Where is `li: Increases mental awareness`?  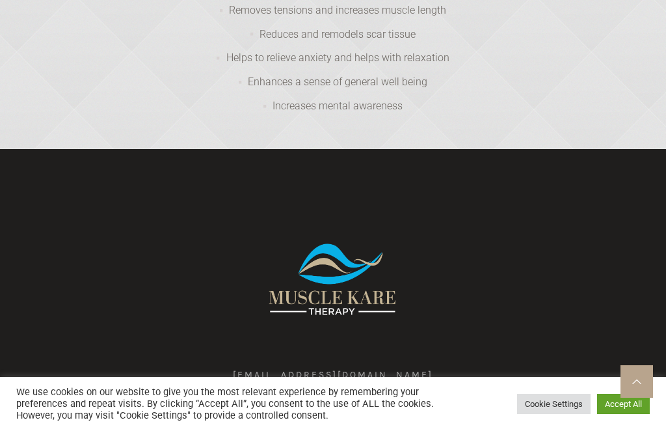
li: Increases mental awareness is located at coordinates (333, 103).